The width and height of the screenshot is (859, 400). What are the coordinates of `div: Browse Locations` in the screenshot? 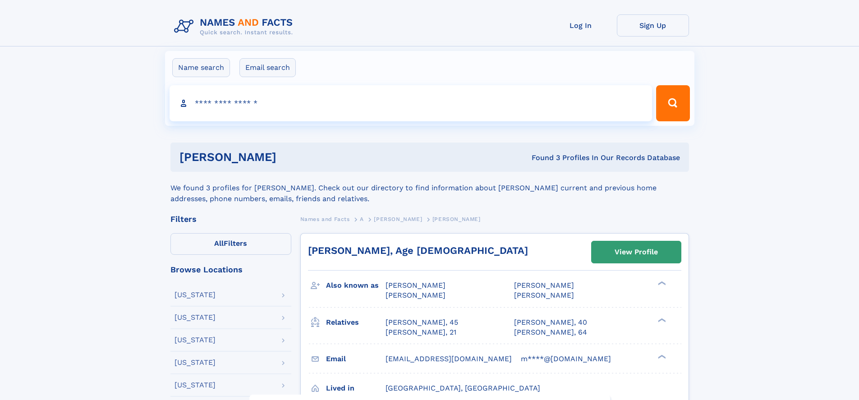 It's located at (231, 270).